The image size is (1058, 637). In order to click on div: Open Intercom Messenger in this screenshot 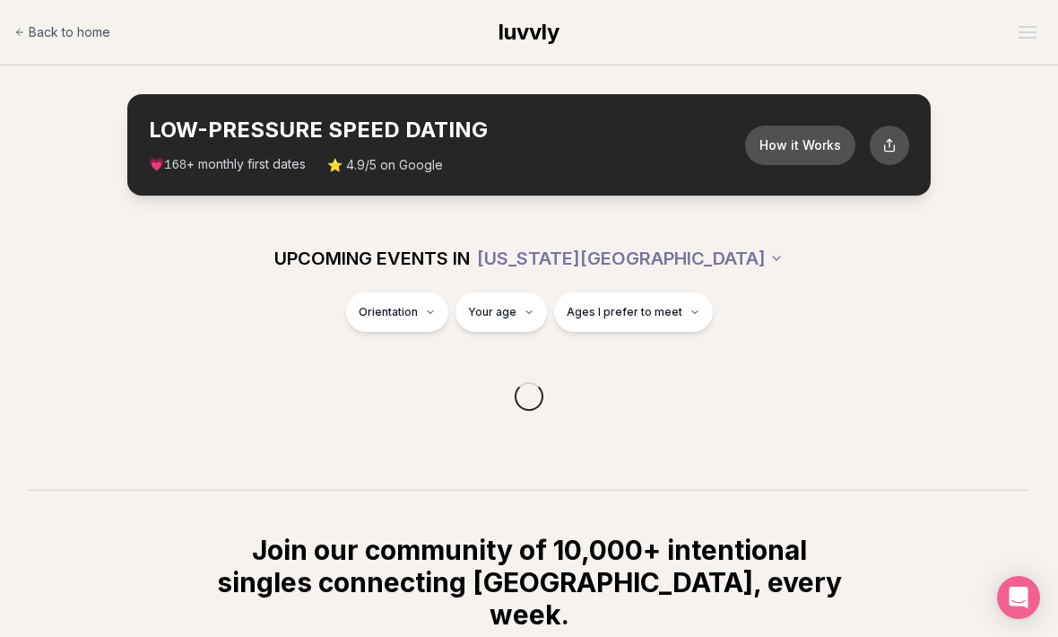, I will do `click(1019, 597)`.